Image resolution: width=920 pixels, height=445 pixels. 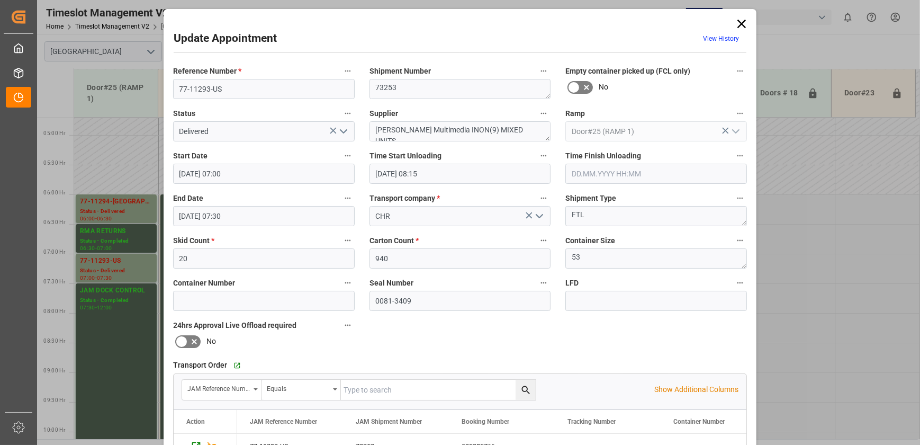 I want to click on span: Supplier, so click(x=384, y=113).